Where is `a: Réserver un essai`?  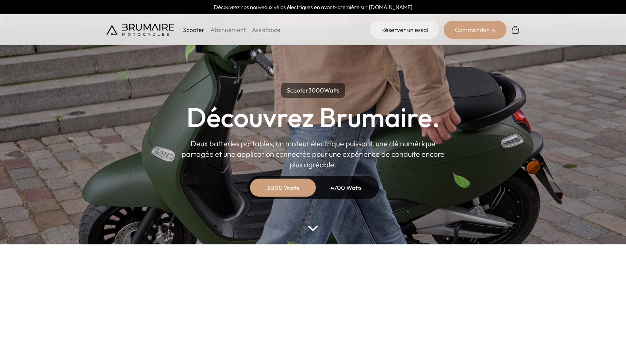
a: Réserver un essai is located at coordinates (404, 30).